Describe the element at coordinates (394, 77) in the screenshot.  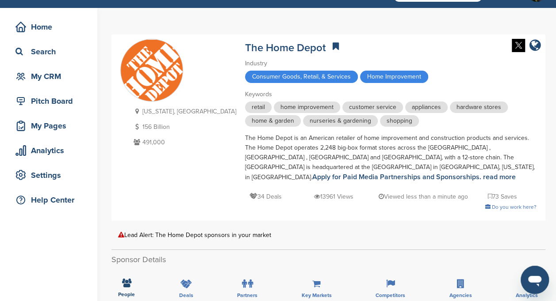
I see `span: Home Improvement` at that location.